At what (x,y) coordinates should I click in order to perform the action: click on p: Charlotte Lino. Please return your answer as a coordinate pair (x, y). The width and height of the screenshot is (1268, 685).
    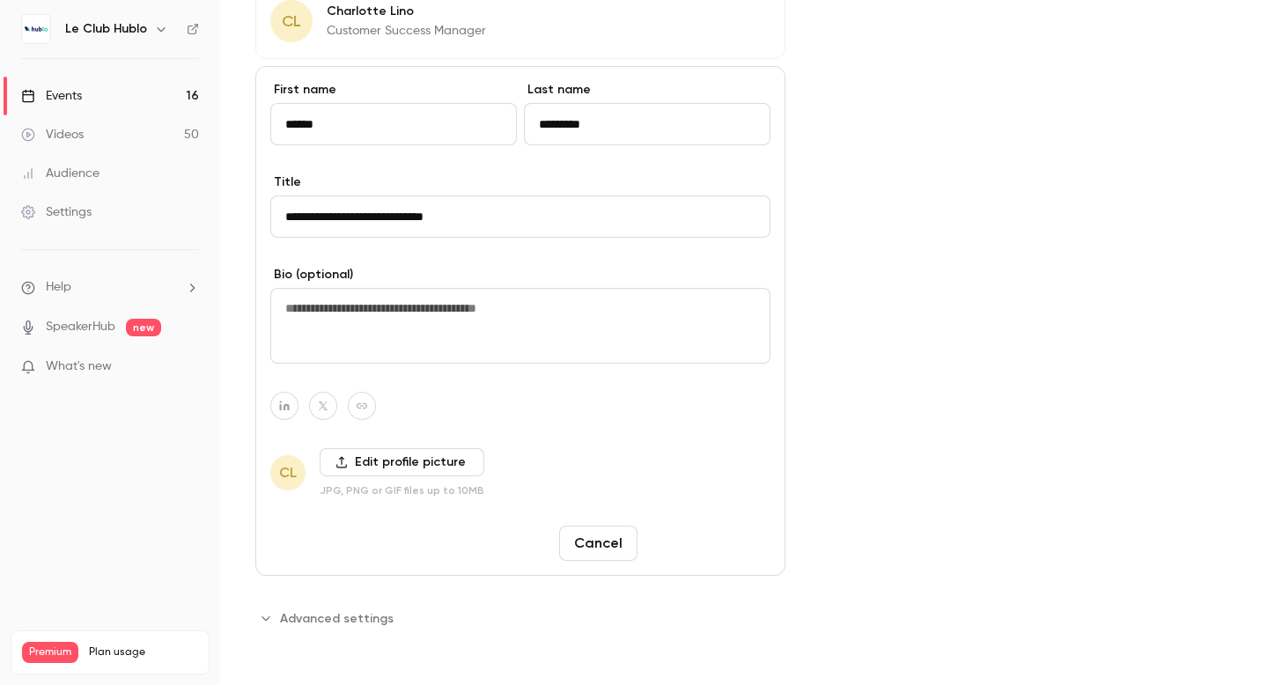
    Looking at the image, I should click on (406, 11).